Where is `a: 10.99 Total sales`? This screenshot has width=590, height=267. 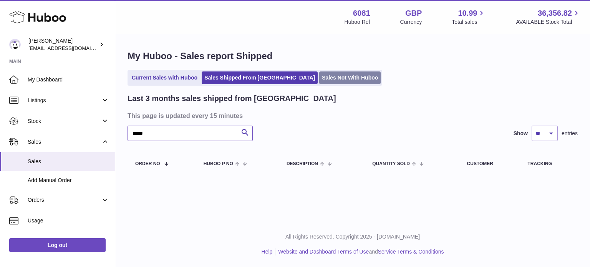
a: 10.99 Total sales is located at coordinates (469, 17).